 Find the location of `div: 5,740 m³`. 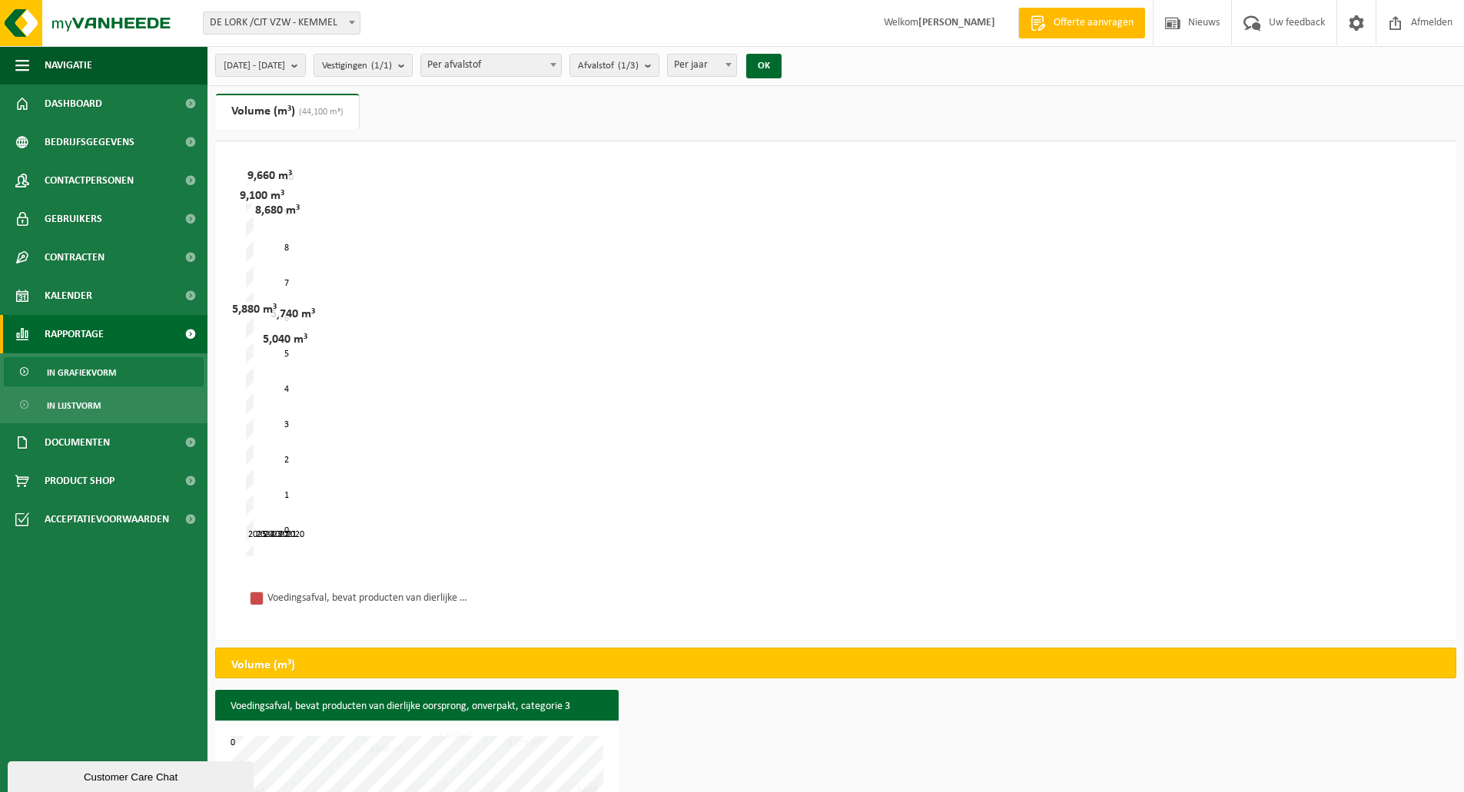

div: 5,740 m³ is located at coordinates (293, 314).